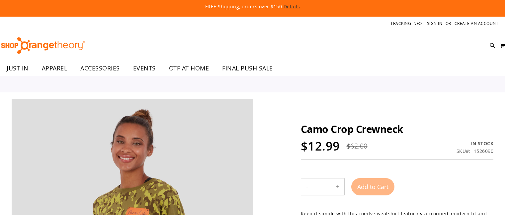 The width and height of the screenshot is (505, 215). I want to click on a: APPAREL, so click(54, 68).